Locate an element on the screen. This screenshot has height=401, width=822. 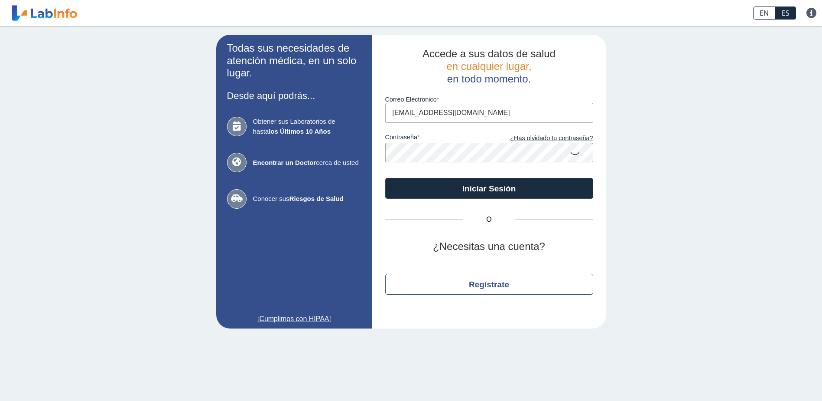
h2: Todas sus necesidades de atención médica, en un solo lugar. is located at coordinates (294, 61).